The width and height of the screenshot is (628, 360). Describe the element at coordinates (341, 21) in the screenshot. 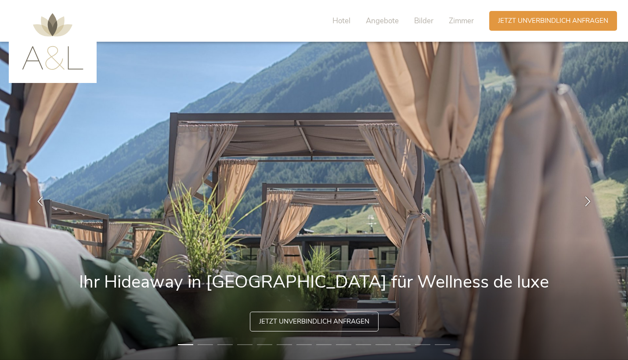

I see `span: Hotel` at that location.